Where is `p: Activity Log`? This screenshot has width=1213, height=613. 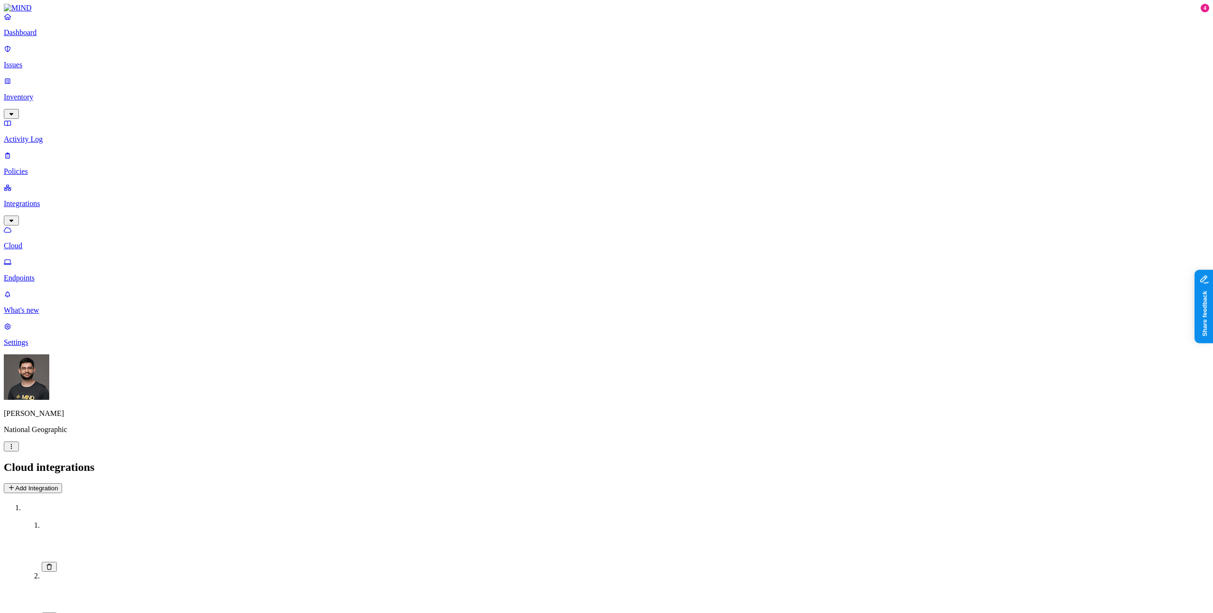 p: Activity Log is located at coordinates (607, 139).